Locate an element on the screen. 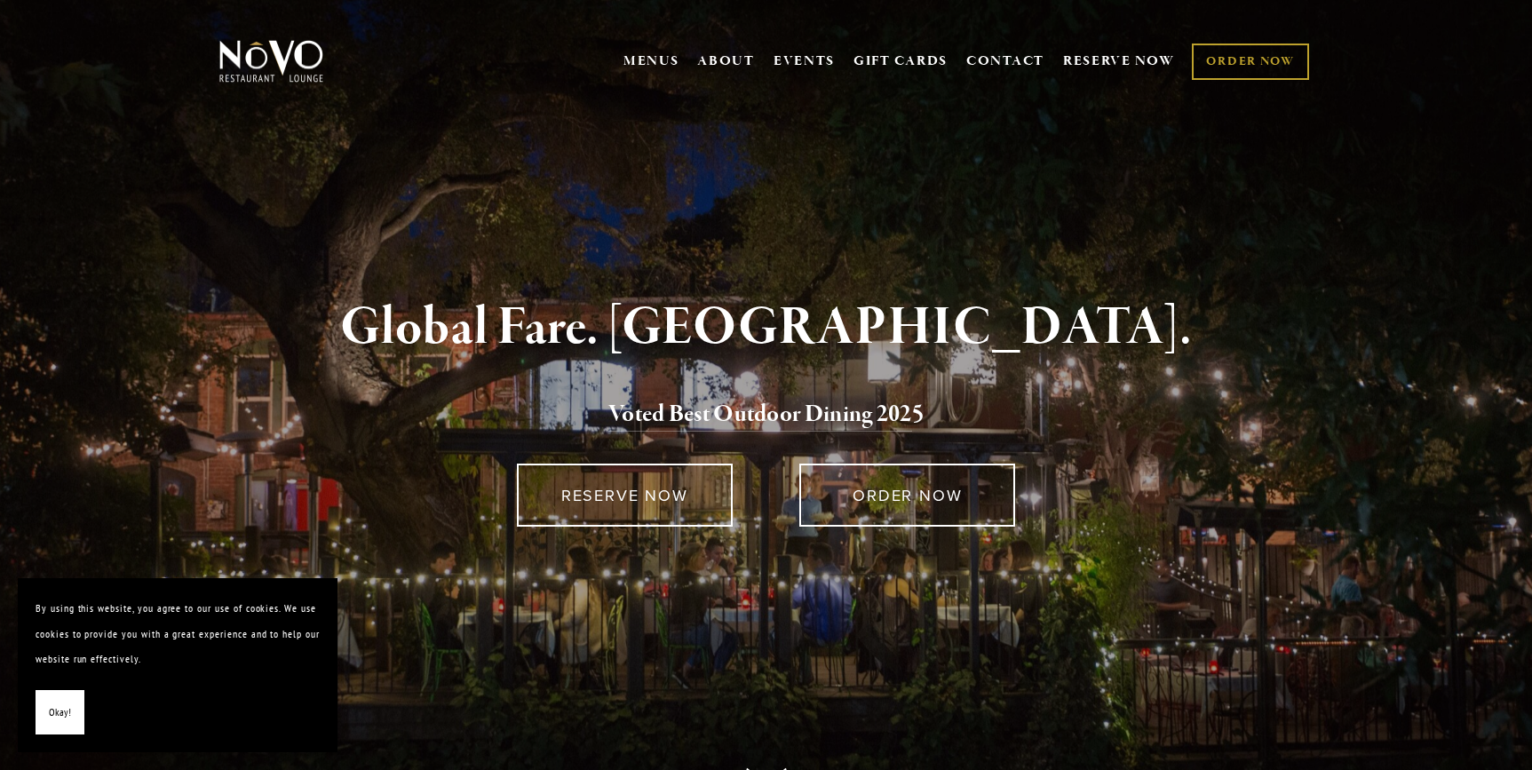 Image resolution: width=1532 pixels, height=770 pixels. span: Okay! is located at coordinates (60, 712).